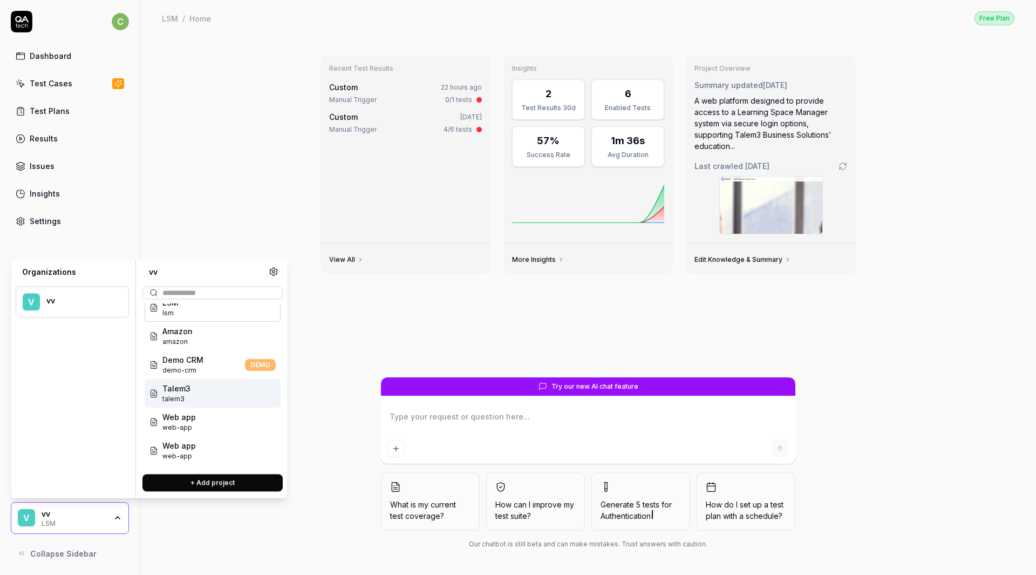 The width and height of the screenshot is (1036, 575). Describe the element at coordinates (595, 386) in the screenshot. I see `span: Try our new AI chat feature` at that location.